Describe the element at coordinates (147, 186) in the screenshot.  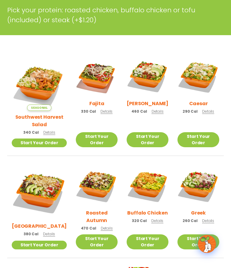
I see `img: Product photo for Buffalo Chicken Salad` at that location.